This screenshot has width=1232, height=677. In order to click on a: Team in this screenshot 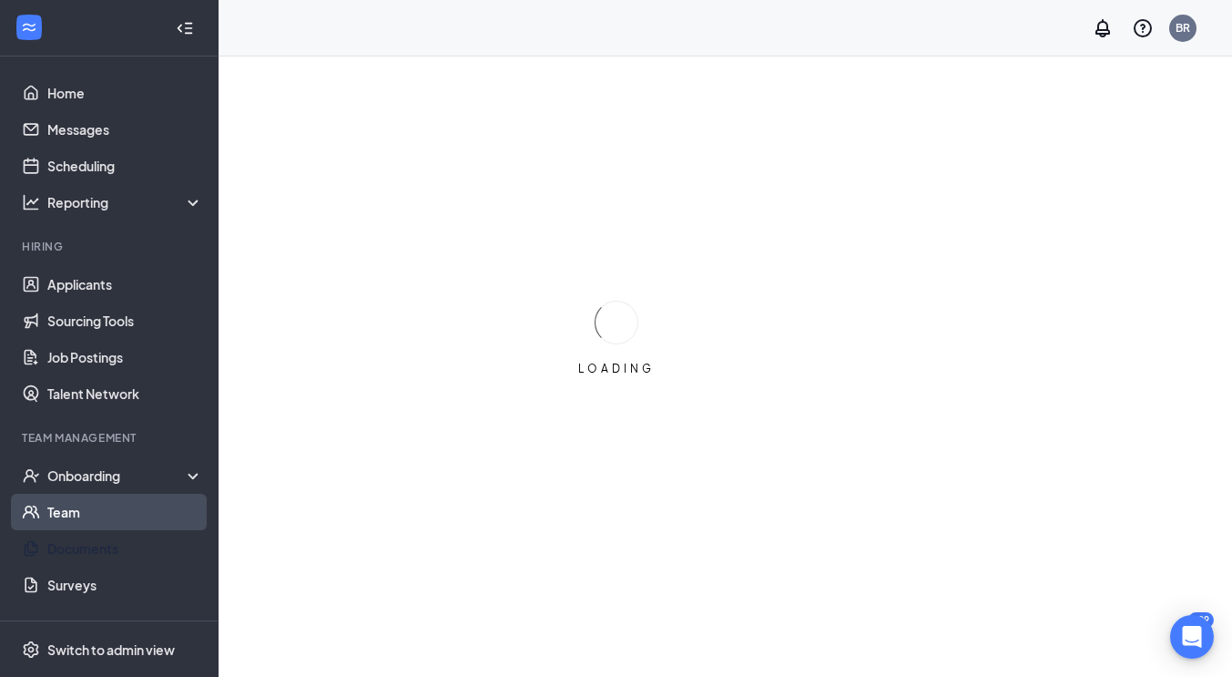, I will do `click(125, 512)`.